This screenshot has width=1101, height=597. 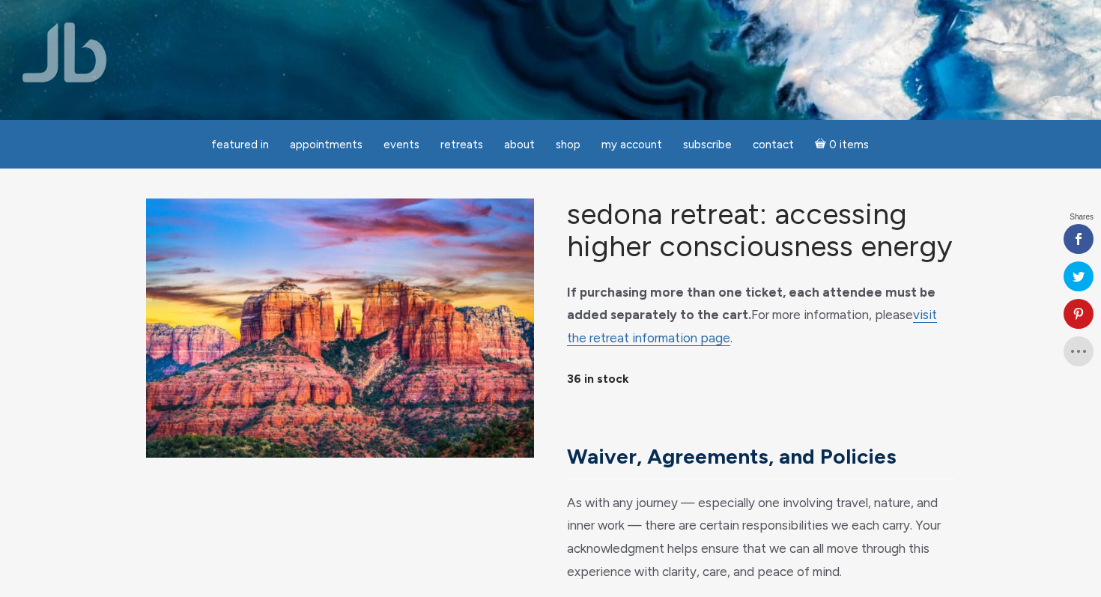 What do you see at coordinates (568, 145) in the screenshot?
I see `a: Shop` at bounding box center [568, 145].